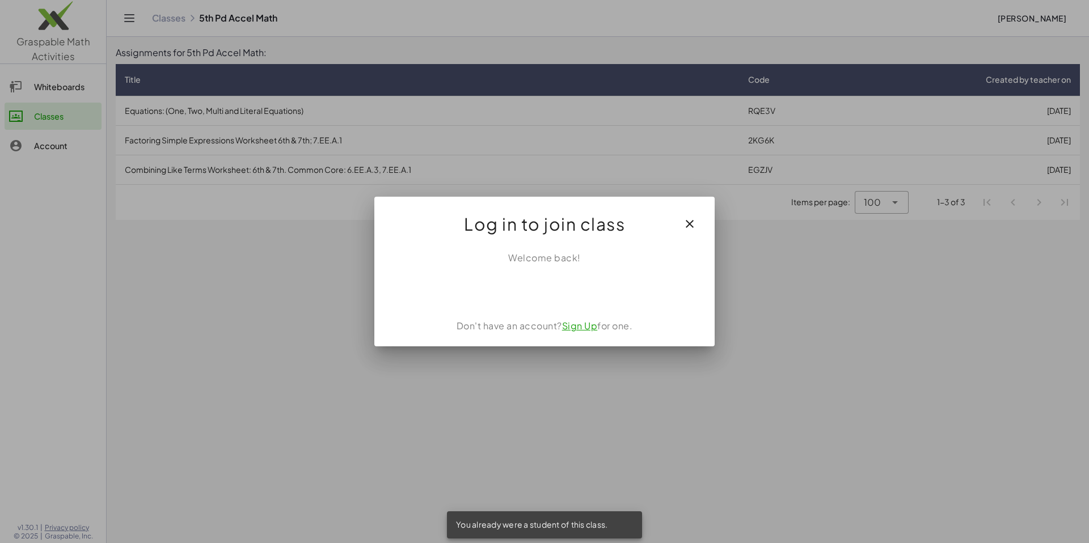 The width and height of the screenshot is (1089, 543). I want to click on div: Welcome back!, so click(544, 258).